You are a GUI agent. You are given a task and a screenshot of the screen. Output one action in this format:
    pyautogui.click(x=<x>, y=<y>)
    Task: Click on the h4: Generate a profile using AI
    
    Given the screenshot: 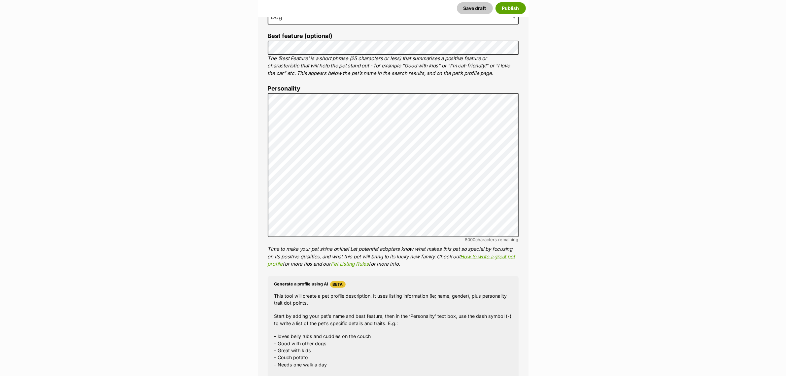 What is the action you would take?
    pyautogui.click(x=393, y=284)
    